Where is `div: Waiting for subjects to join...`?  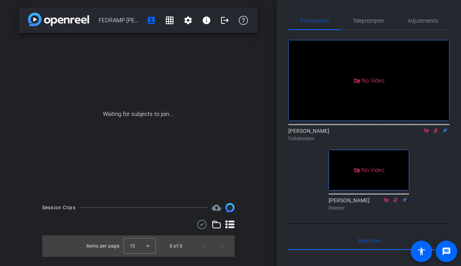
div: Waiting for subjects to join... is located at coordinates (138, 114).